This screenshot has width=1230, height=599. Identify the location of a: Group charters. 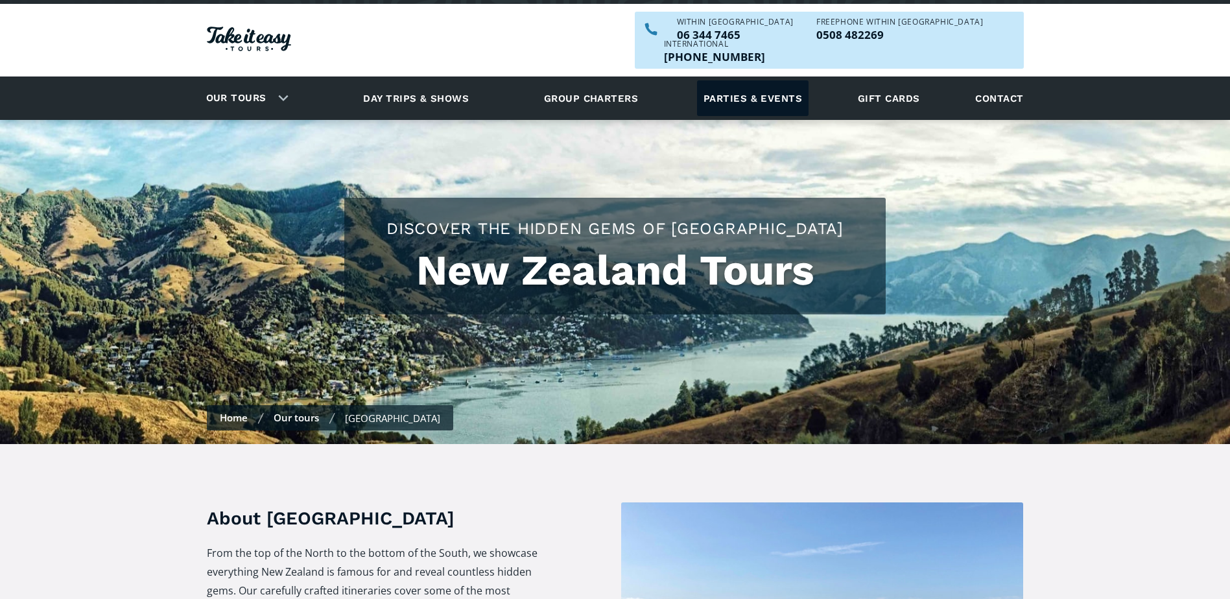
(591, 98).